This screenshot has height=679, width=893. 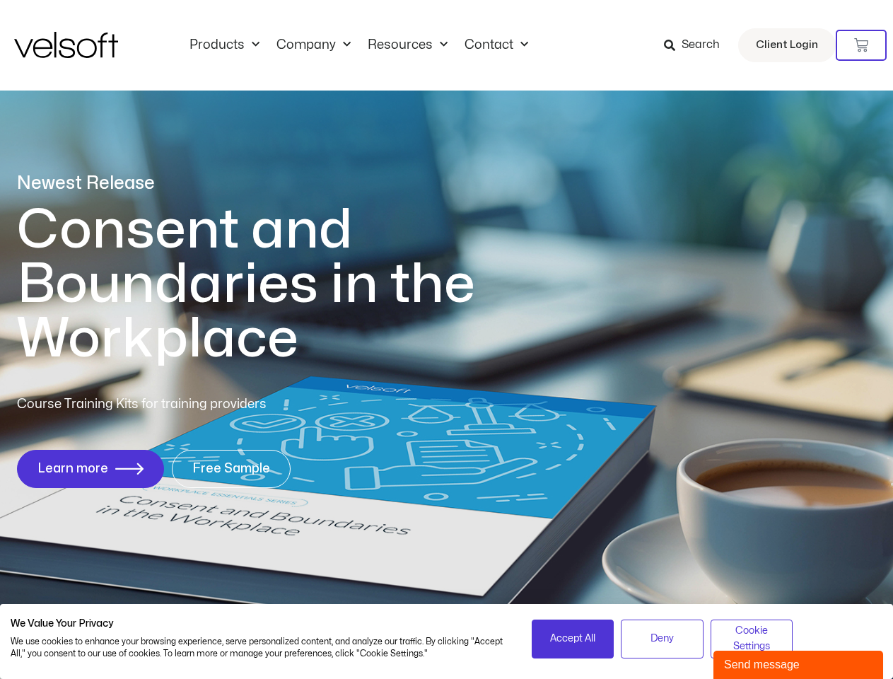 I want to click on a: Search, so click(x=697, y=45).